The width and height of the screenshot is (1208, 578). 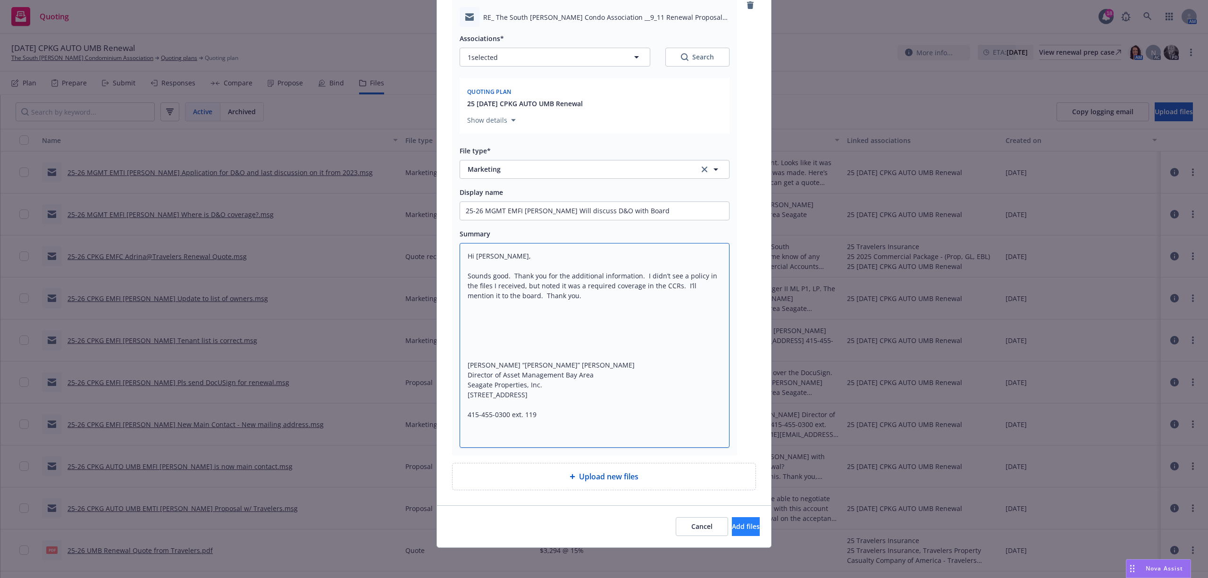 What do you see at coordinates (481, 192) in the screenshot?
I see `span: Display name` at bounding box center [481, 192].